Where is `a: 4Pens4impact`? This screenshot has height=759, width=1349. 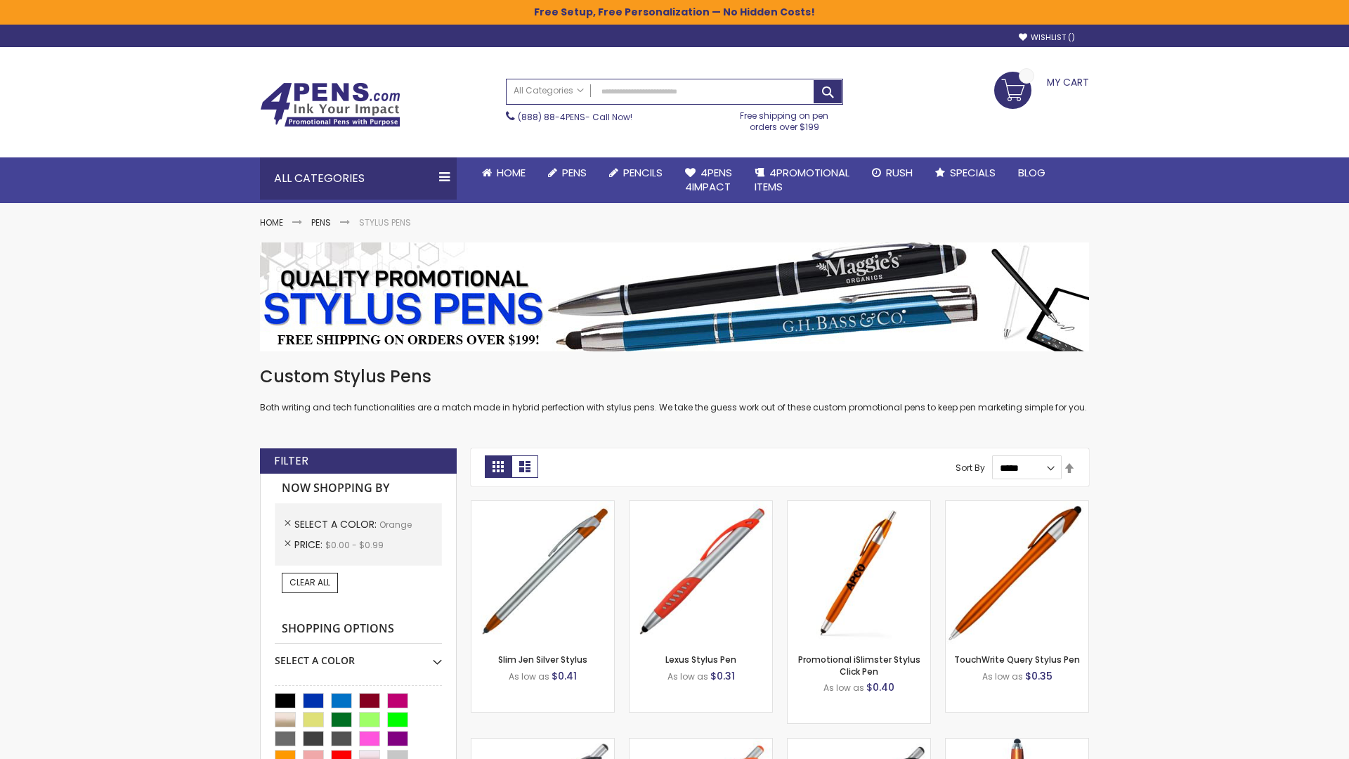 a: 4Pens4impact is located at coordinates (708, 180).